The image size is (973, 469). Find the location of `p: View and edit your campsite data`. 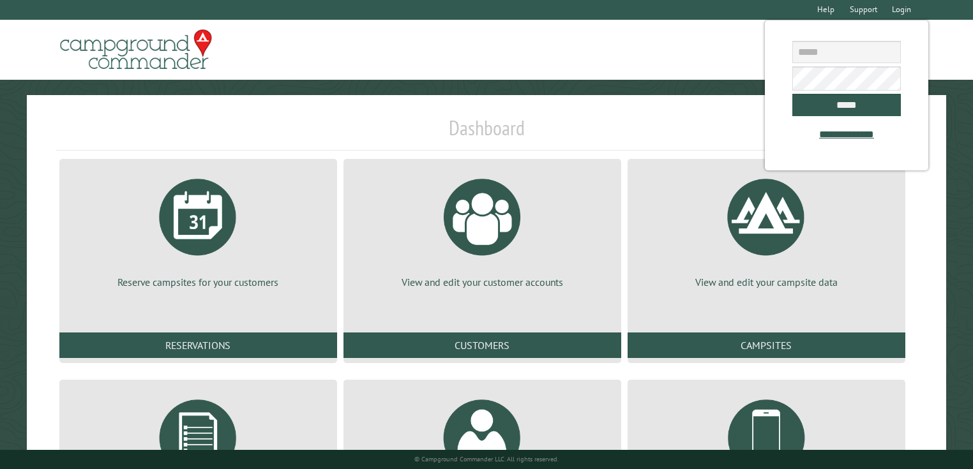

p: View and edit your campsite data is located at coordinates (766, 282).